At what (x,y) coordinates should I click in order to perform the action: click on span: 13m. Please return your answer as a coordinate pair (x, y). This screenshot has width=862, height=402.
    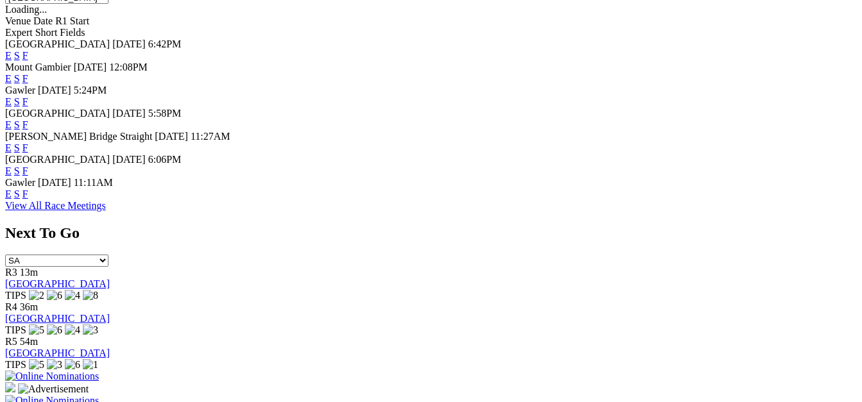
    Looking at the image, I should click on (29, 272).